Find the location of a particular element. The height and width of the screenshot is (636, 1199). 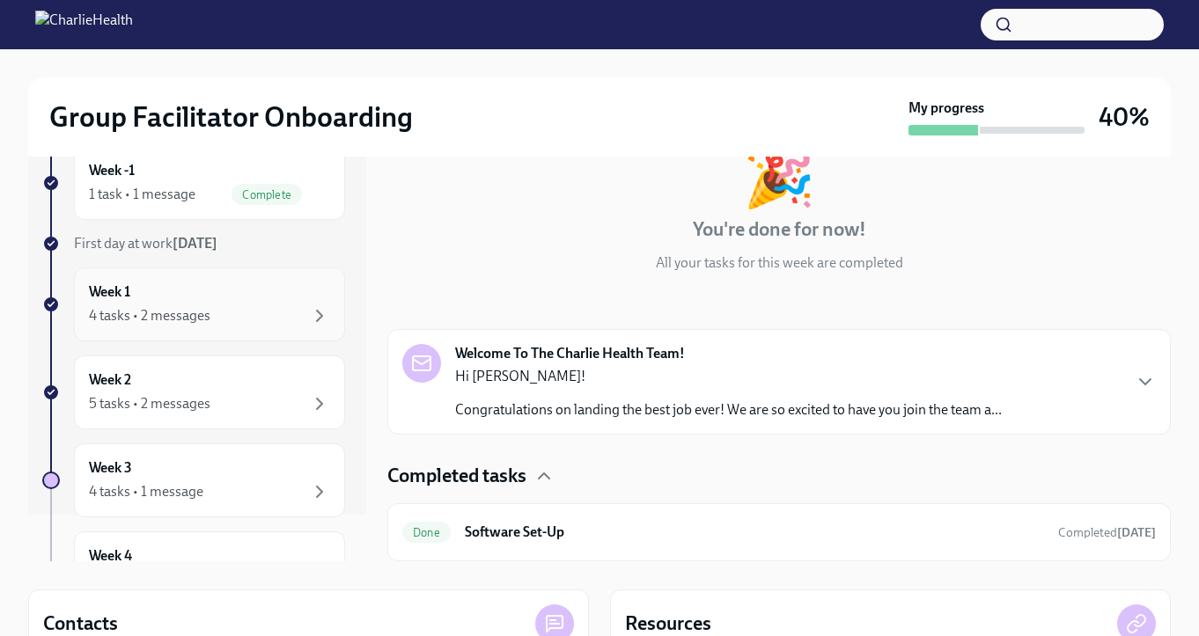

a: Week 25 tasks • 2 messages is located at coordinates (194, 392).